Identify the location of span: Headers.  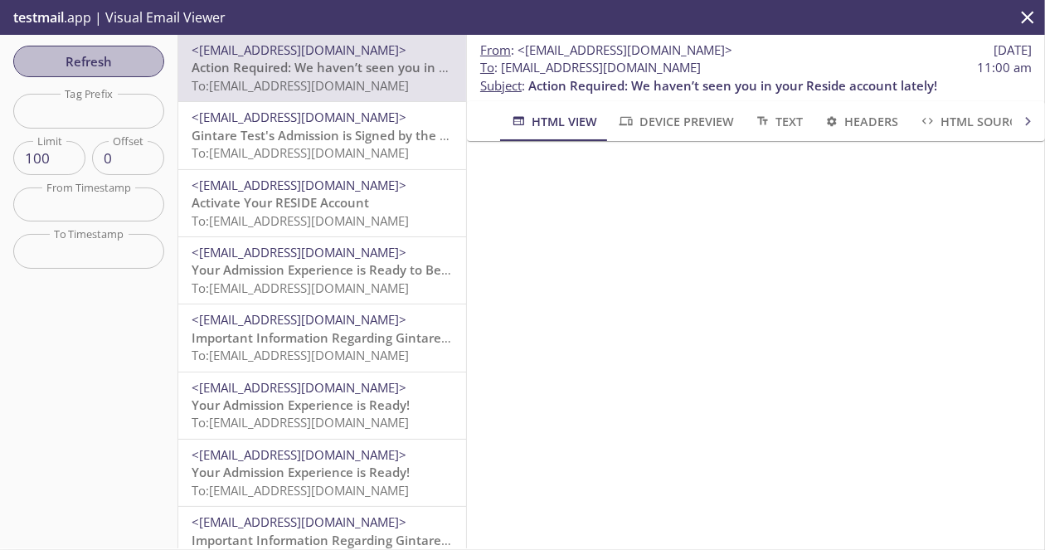
(860, 121).